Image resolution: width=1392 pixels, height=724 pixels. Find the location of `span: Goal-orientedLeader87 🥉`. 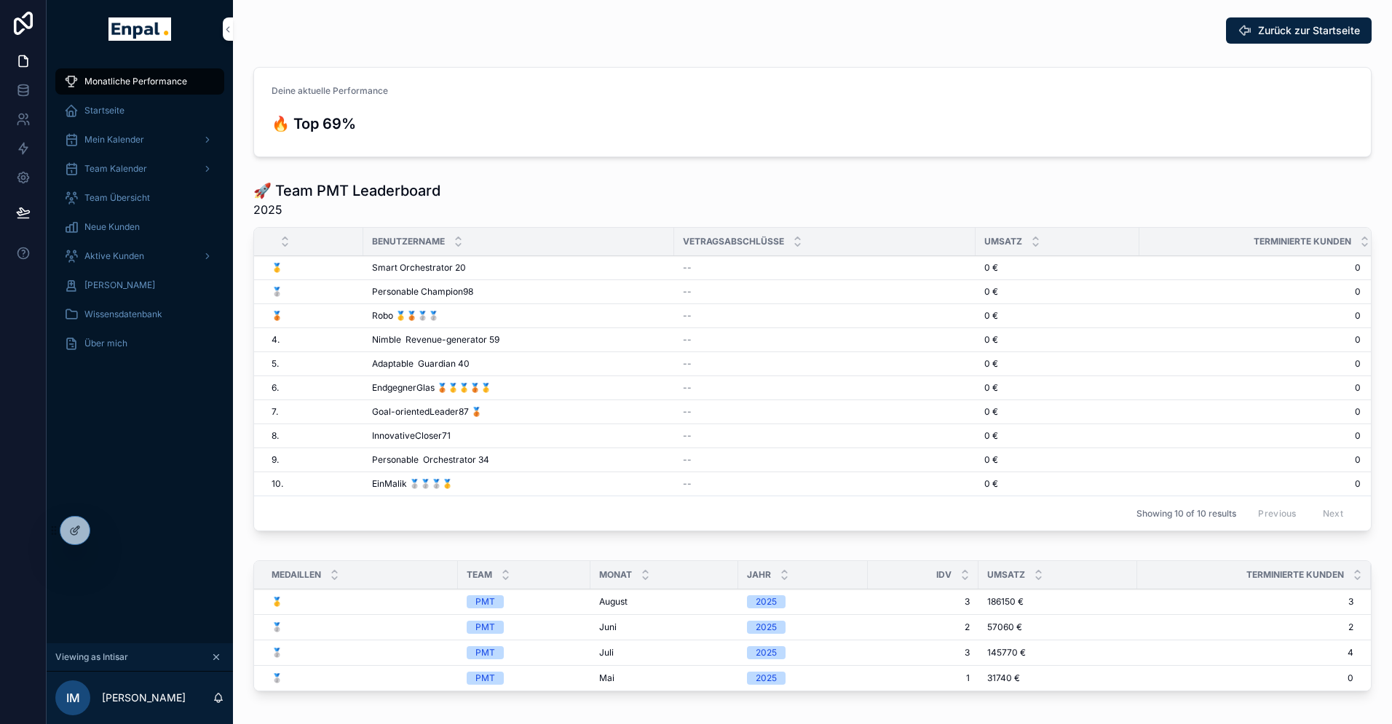

span: Goal-orientedLeader87 🥉 is located at coordinates (427, 412).